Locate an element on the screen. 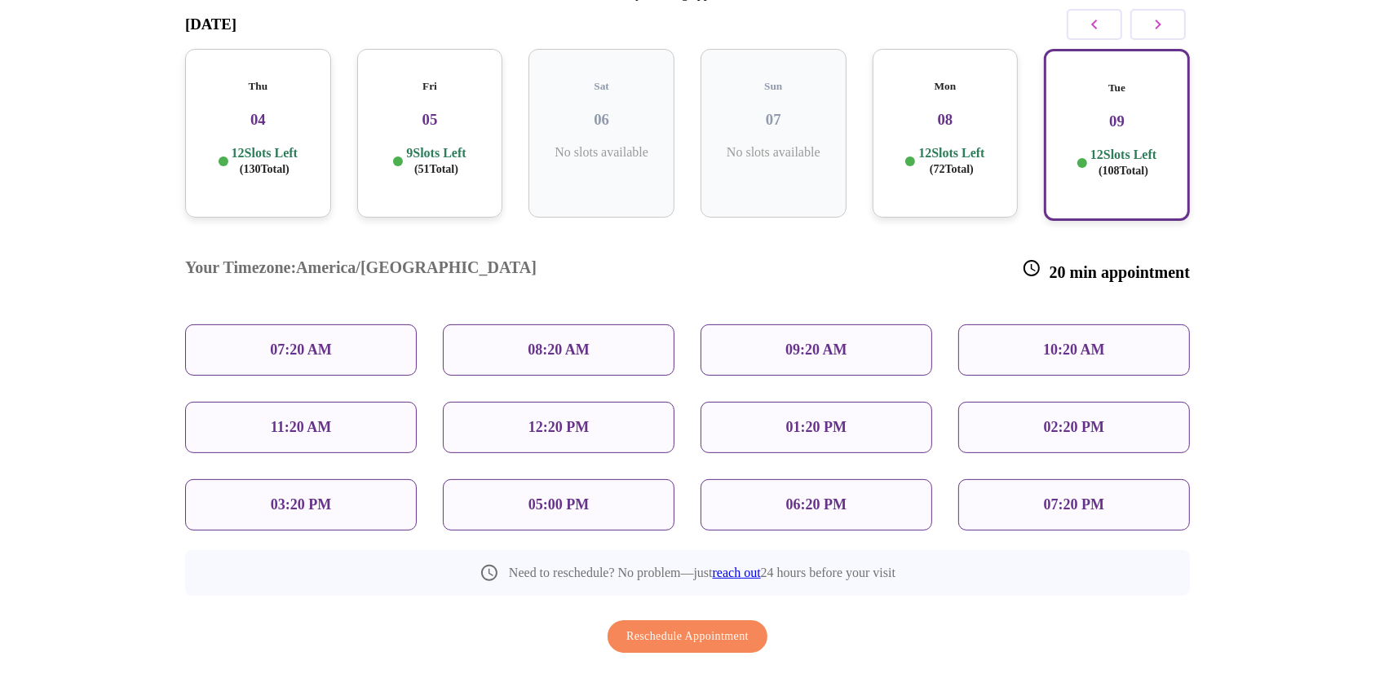 The image size is (1375, 687). h5: Fri is located at coordinates (430, 86).